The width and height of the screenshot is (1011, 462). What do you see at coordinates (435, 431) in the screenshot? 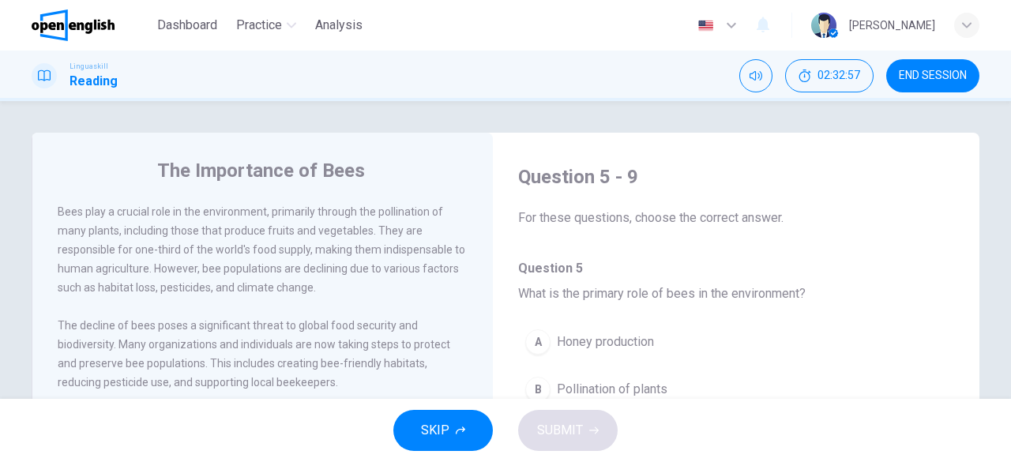
I see `span: SKIP` at bounding box center [435, 431].